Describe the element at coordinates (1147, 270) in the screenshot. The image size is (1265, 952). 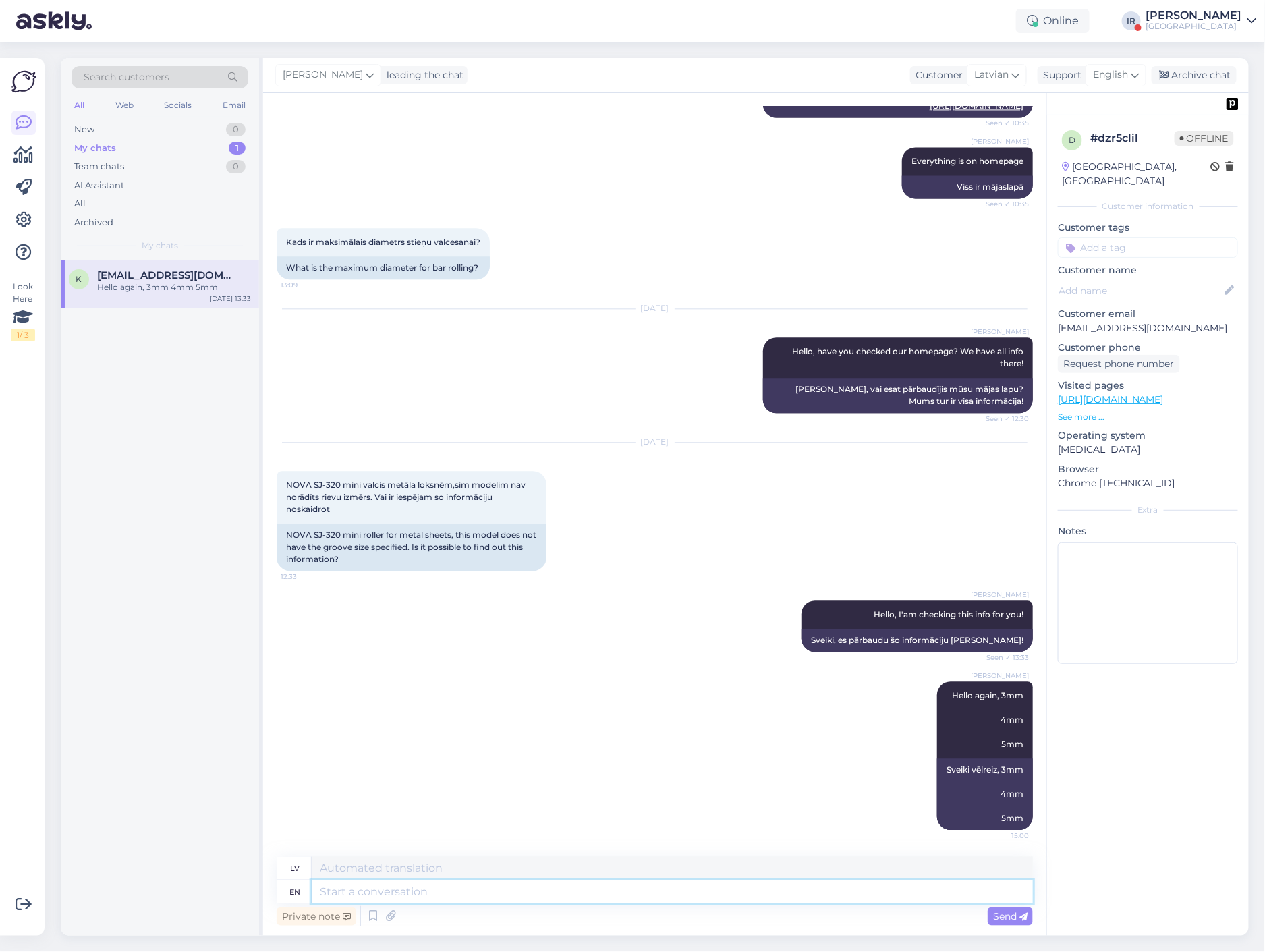
I see `p: Customer name` at that location.